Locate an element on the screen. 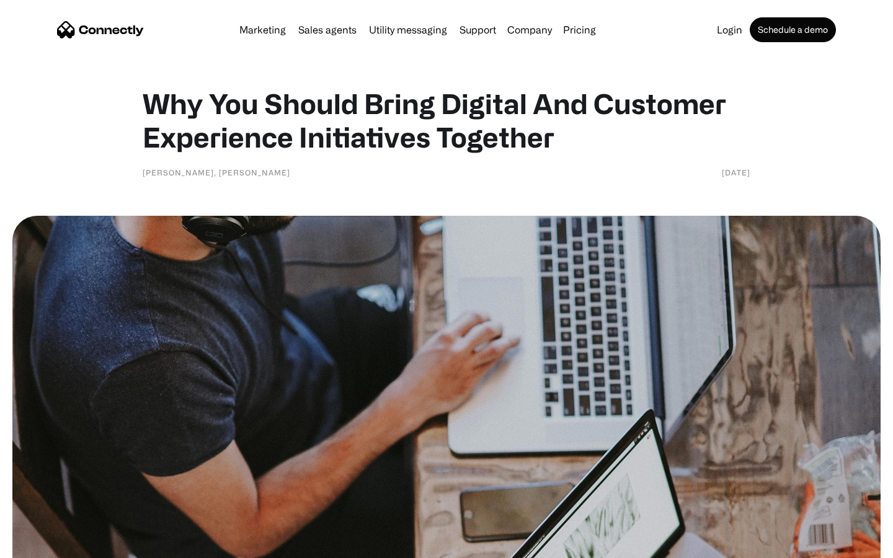  aside: Language selected: English is located at coordinates (43, 545).